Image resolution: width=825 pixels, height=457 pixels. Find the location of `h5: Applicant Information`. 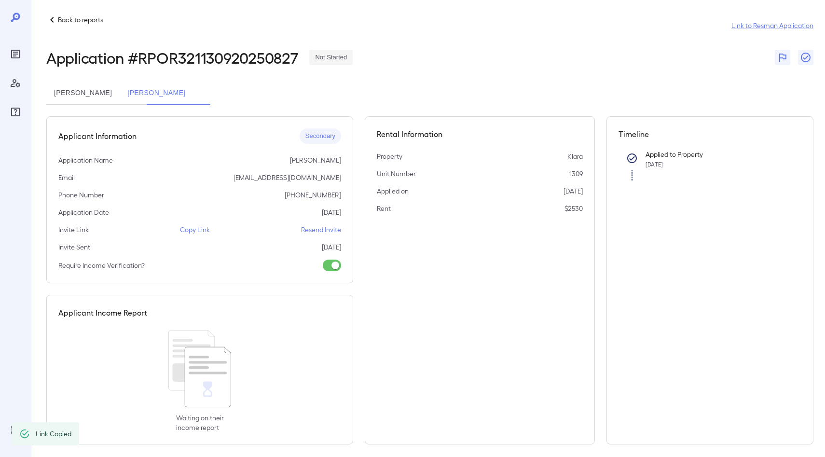

h5: Applicant Information is located at coordinates (97, 136).